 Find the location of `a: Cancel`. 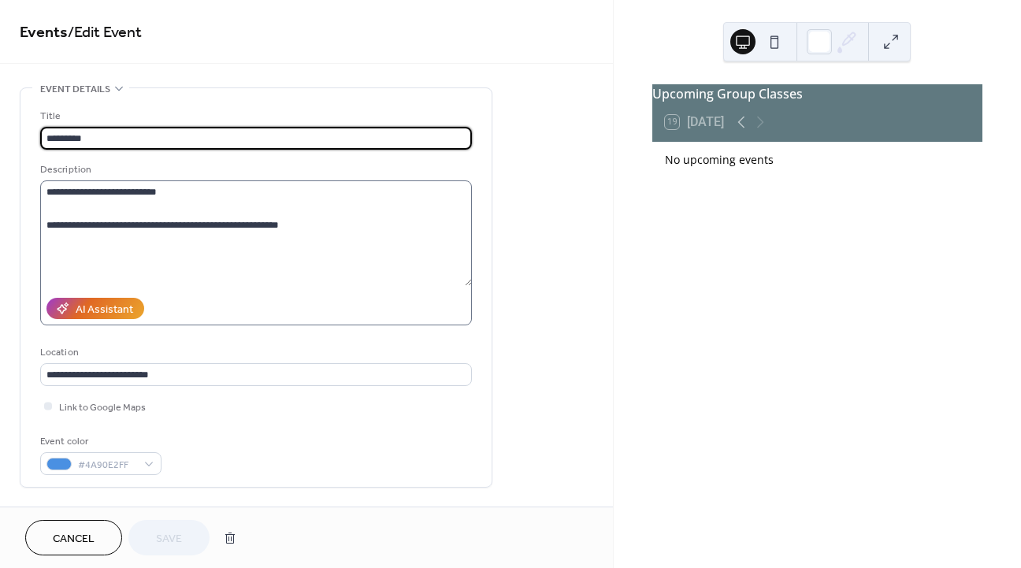

a: Cancel is located at coordinates (73, 537).